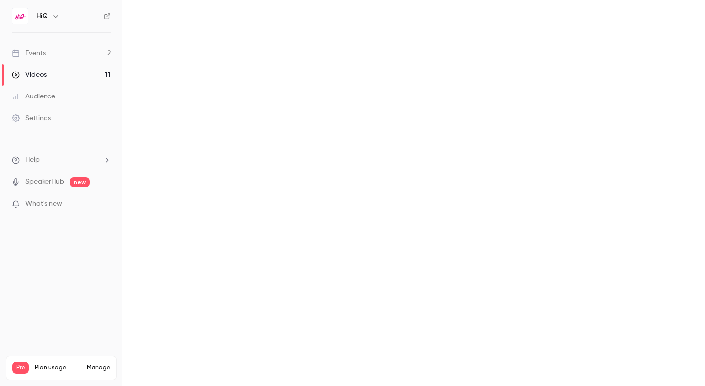  What do you see at coordinates (61, 160) in the screenshot?
I see `li: help-dropdown-opener` at bounding box center [61, 160].